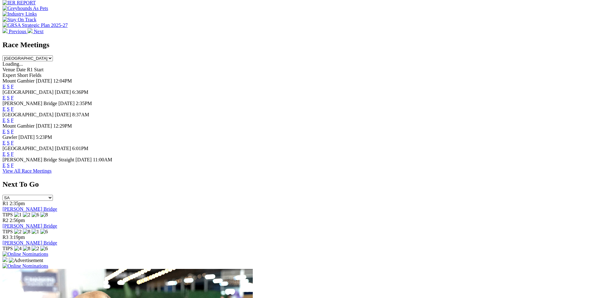 This screenshot has height=298, width=596. I want to click on span: 5:23PM, so click(44, 137).